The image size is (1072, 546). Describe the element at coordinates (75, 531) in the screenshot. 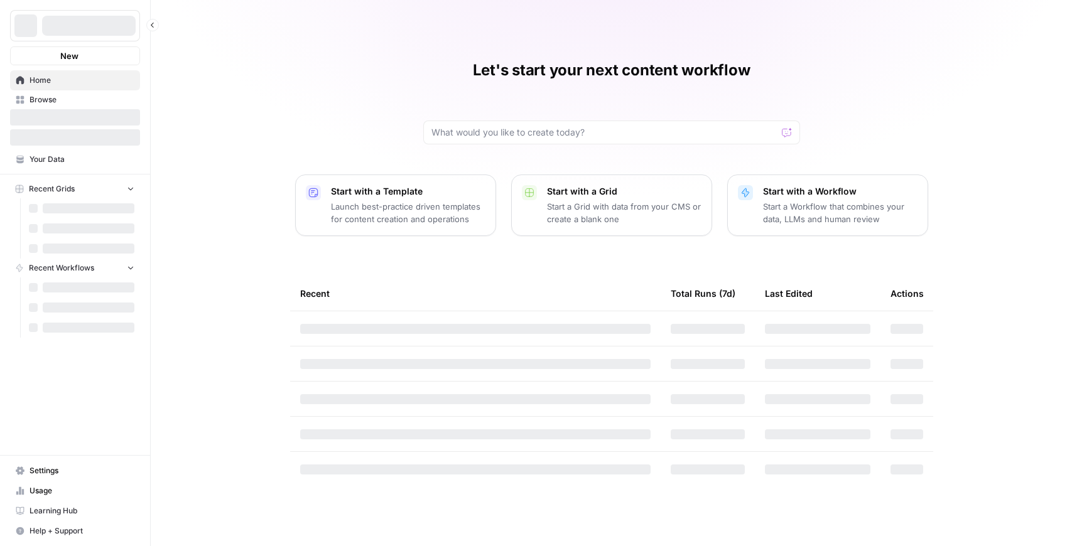

I see `button: Help + Support` at that location.